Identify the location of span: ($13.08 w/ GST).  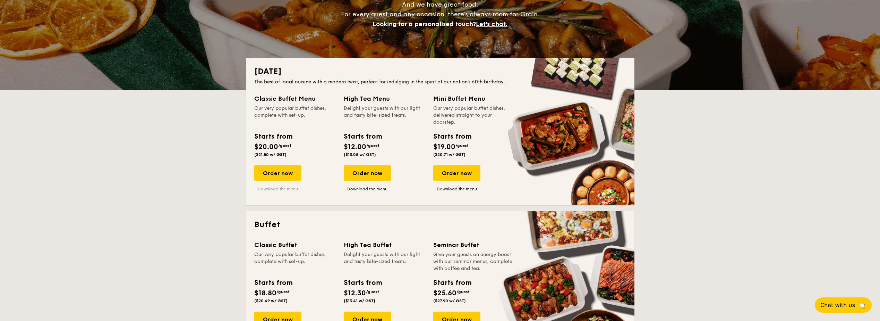
(360, 154).